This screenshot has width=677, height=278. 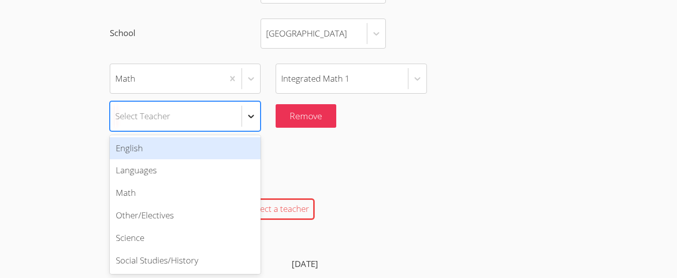 I want to click on div: Integrated Math 1, so click(x=315, y=78).